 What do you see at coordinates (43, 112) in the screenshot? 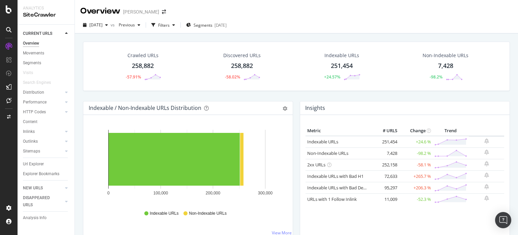
I see `a: HTTP Codes` at bounding box center [43, 112].